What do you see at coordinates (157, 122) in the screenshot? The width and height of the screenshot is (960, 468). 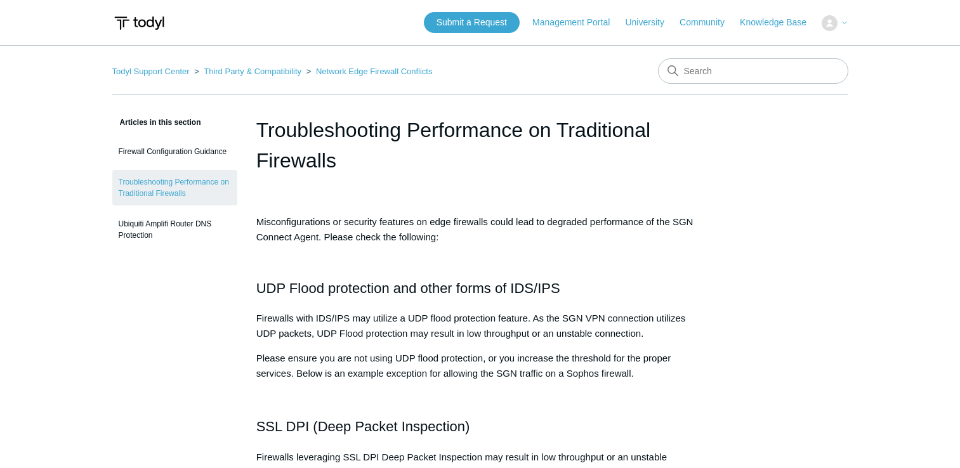 I see `span: Articles in this section` at bounding box center [157, 122].